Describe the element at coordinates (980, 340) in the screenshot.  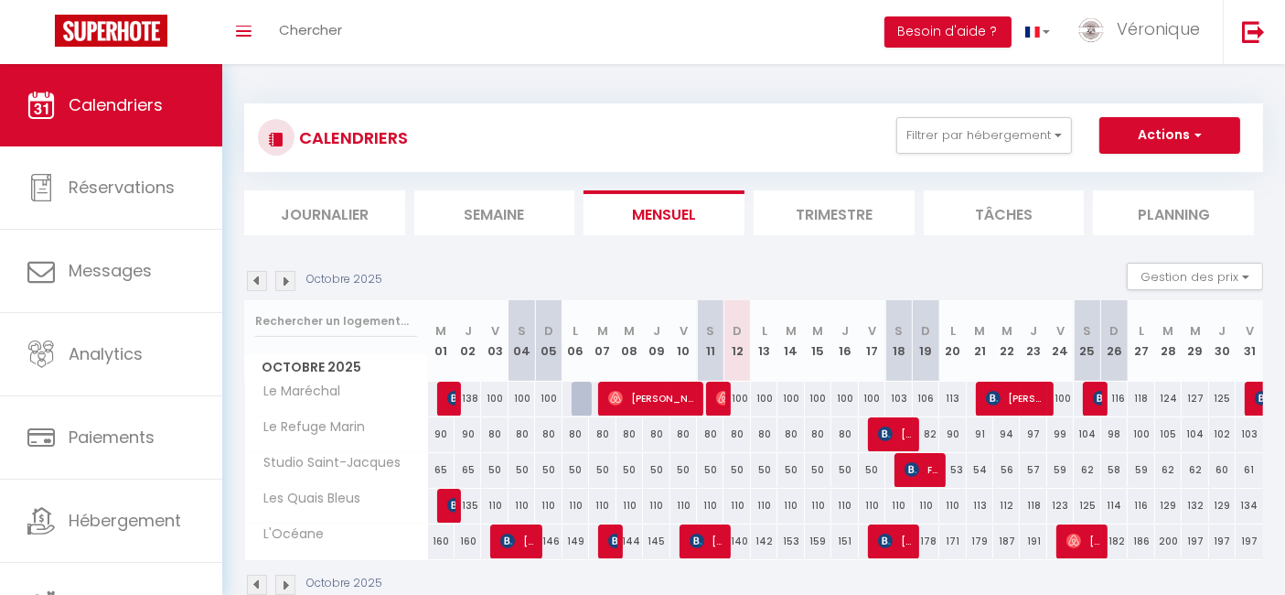
I see `th: 21` at that location.